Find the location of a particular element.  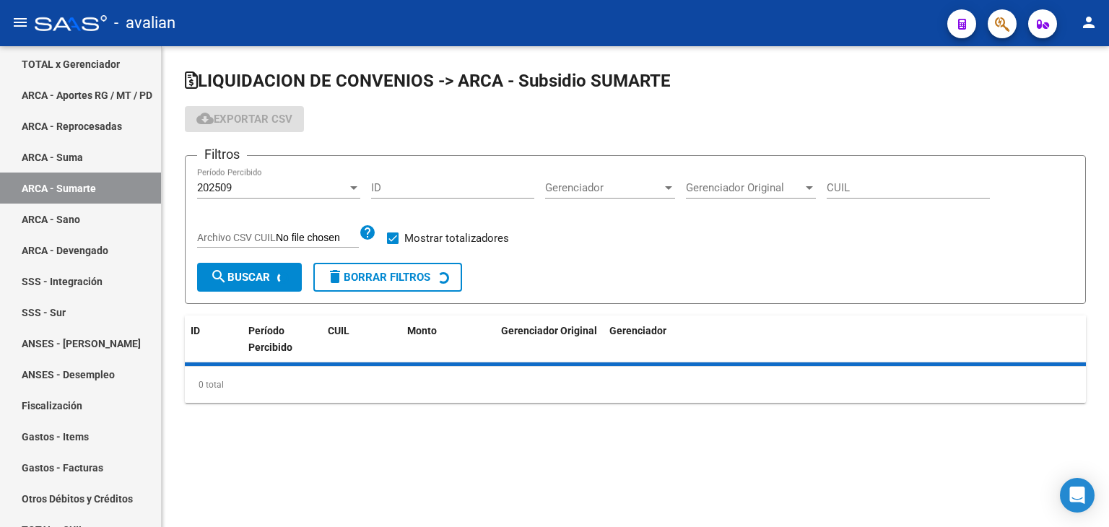

button: Exportar CSV is located at coordinates (244, 119).